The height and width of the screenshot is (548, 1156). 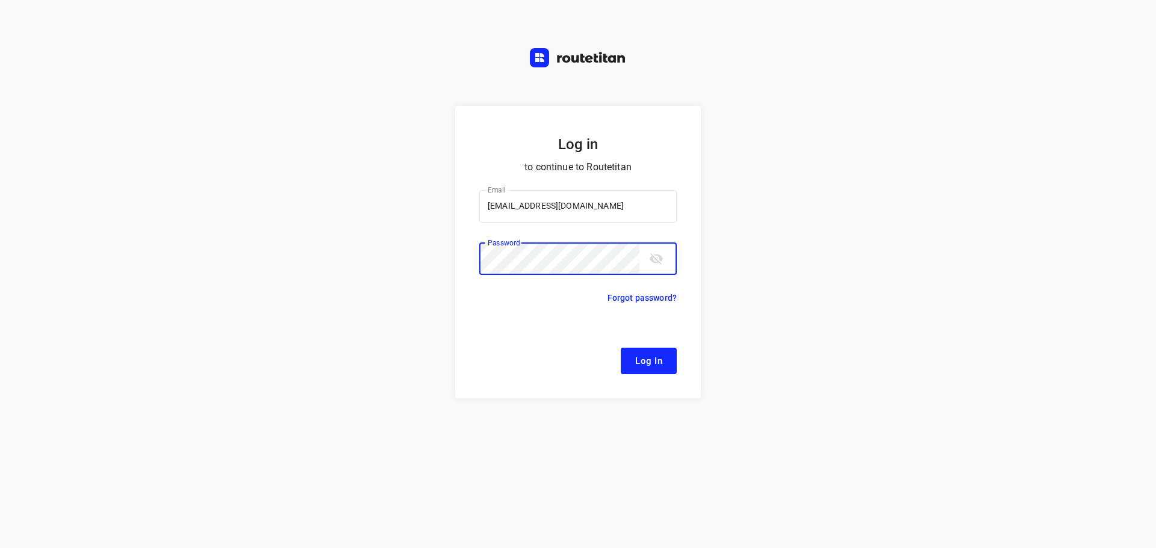 What do you see at coordinates (642, 298) in the screenshot?
I see `p: Forgot password?` at bounding box center [642, 298].